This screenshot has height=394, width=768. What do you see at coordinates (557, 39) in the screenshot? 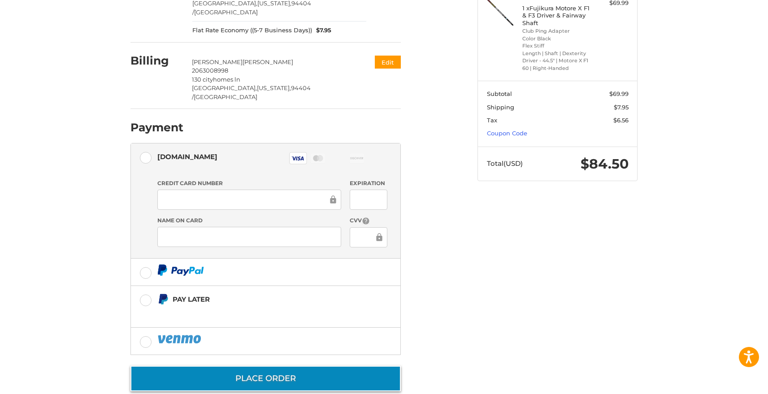
I see `li: Color Black` at bounding box center [557, 39].